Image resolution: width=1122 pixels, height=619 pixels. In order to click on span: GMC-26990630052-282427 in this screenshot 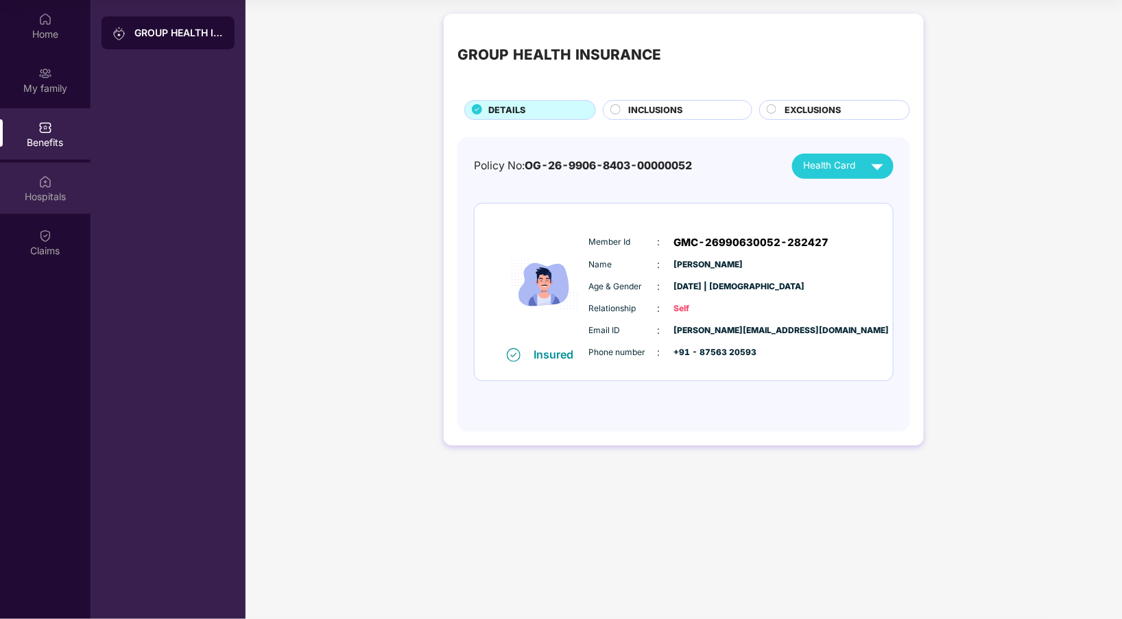, I will do `click(751, 243)`.